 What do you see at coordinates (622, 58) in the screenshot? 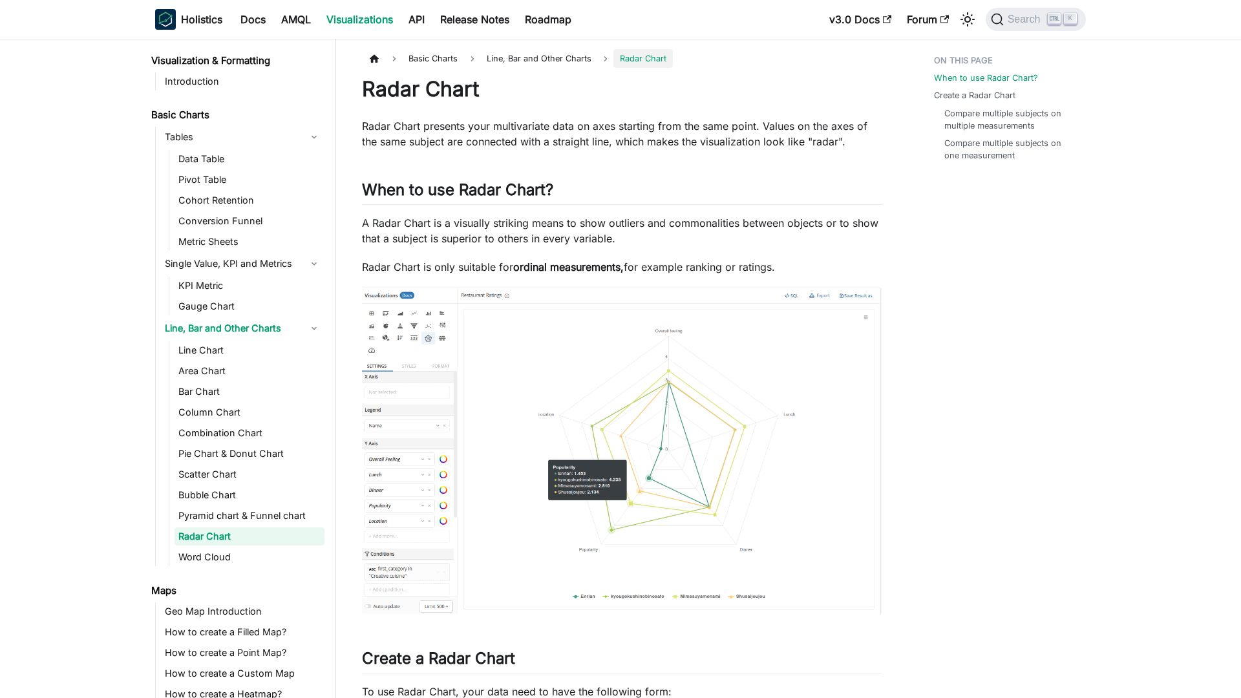
I see `nav: Breadcrumbs` at bounding box center [622, 58].